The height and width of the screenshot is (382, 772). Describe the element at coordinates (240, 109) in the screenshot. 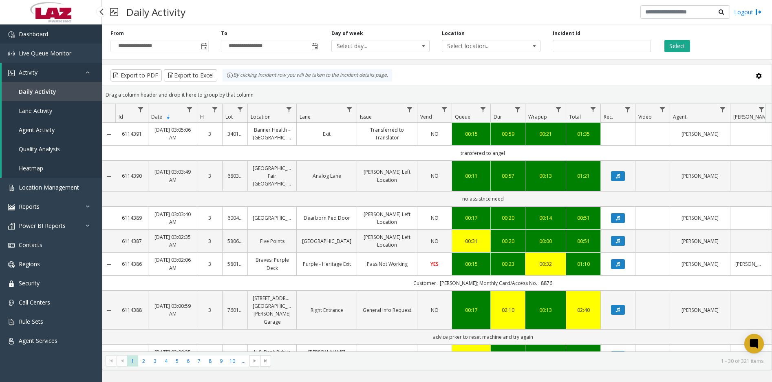

I see `a: Lot Filter Menu` at that location.